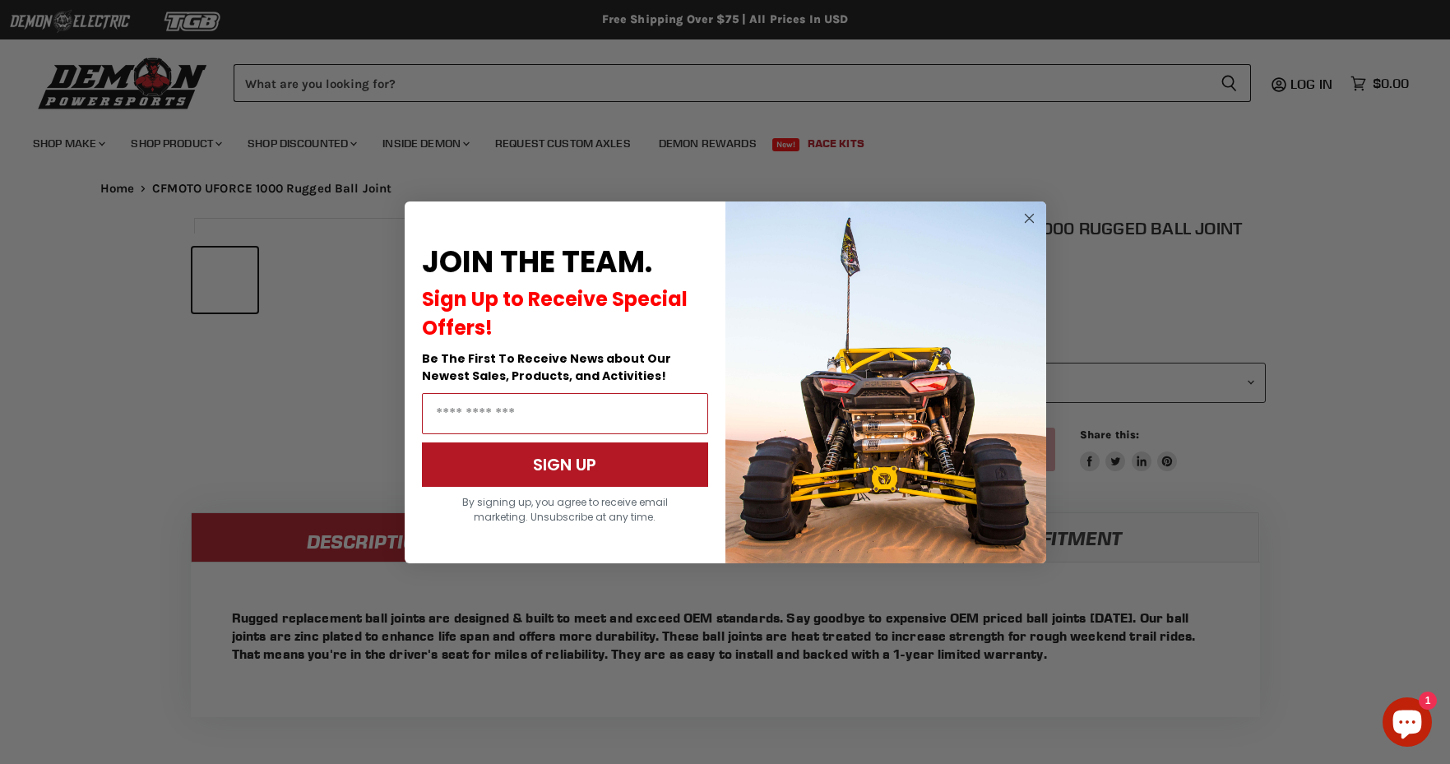  I want to click on span: Sign Up to Receive Special Offers!, so click(554, 313).